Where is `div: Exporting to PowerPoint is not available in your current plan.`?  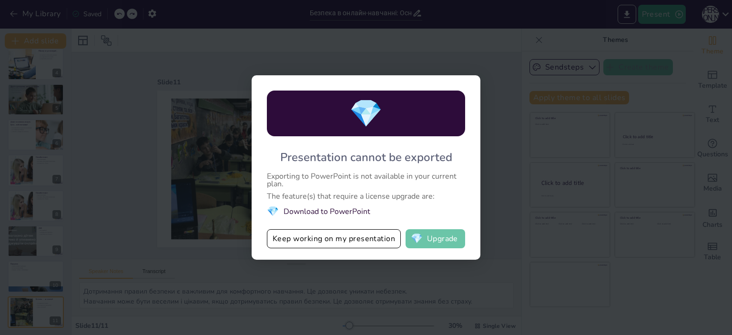
div: Exporting to PowerPoint is not available in your current plan. is located at coordinates (366, 180).